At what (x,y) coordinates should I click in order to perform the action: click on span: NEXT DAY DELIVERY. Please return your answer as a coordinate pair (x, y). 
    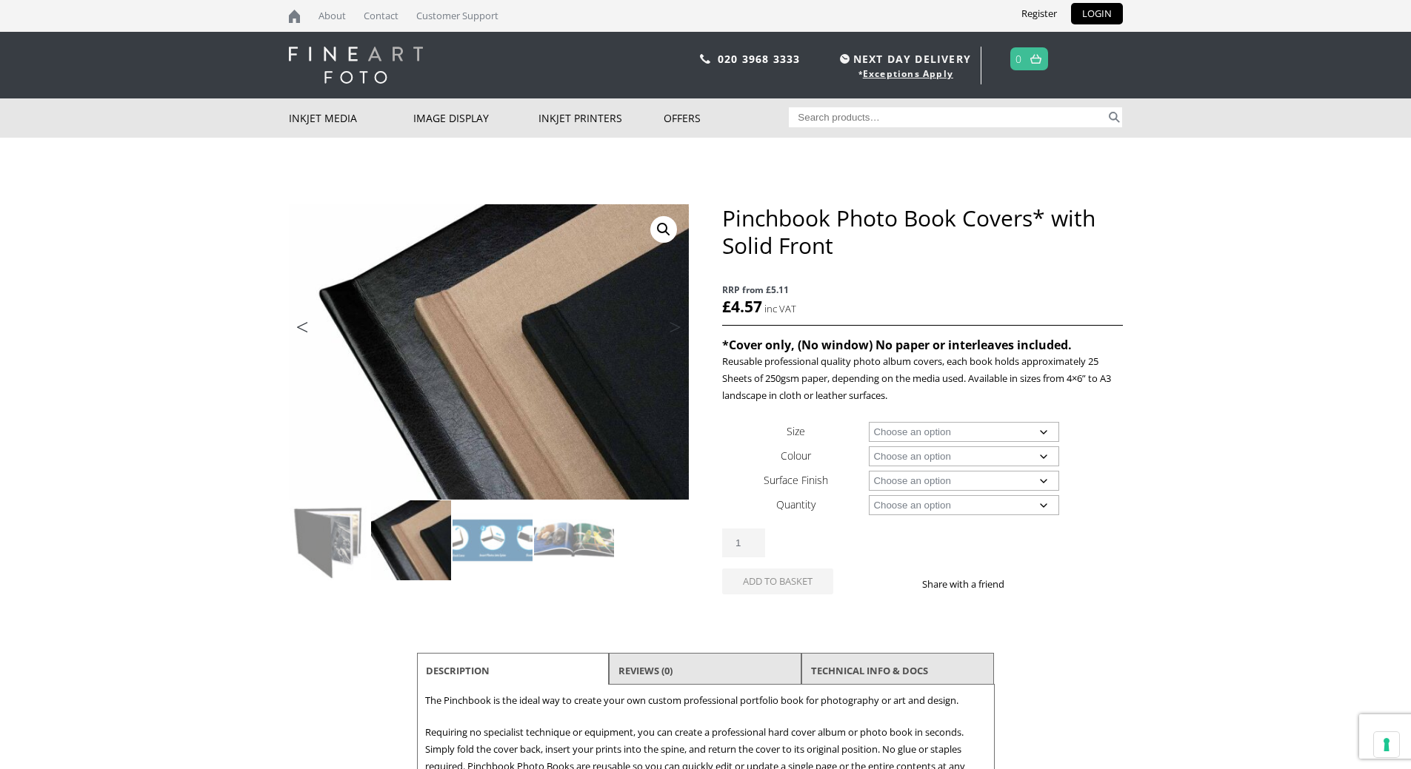
    Looking at the image, I should click on (903, 58).